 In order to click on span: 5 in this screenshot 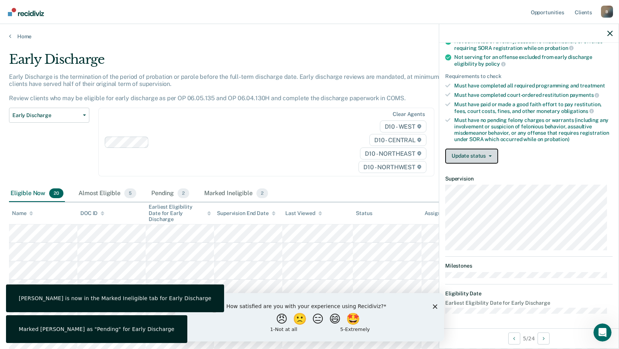, I will do `click(130, 193)`.